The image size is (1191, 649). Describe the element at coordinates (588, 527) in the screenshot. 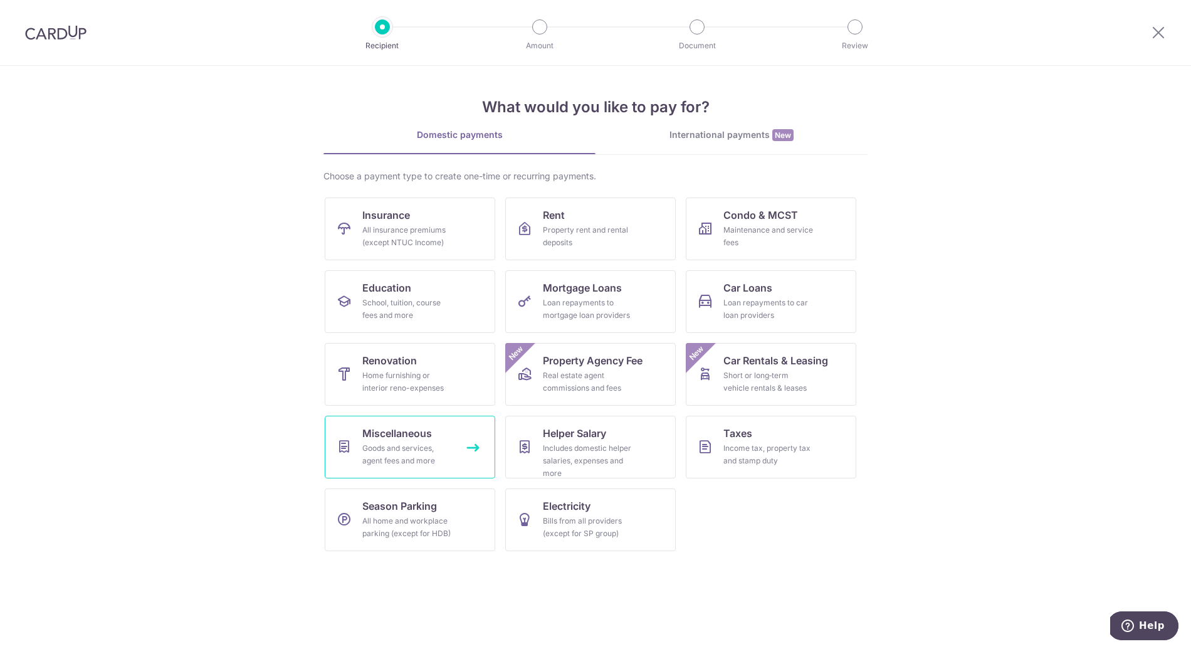

I see `div: Bills from all providers (except for SP group)` at that location.